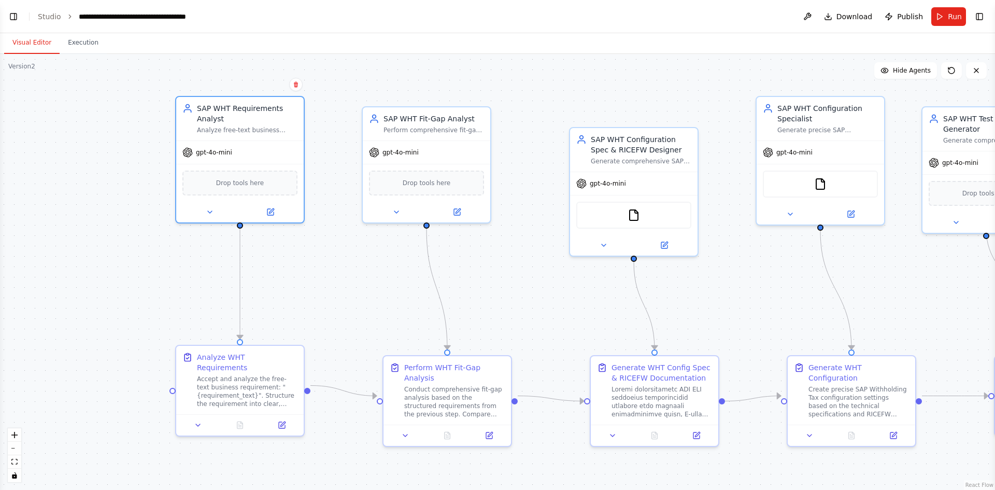 This screenshot has width=995, height=490. Describe the element at coordinates (247, 362) in the screenshot. I see `div: Analyze WHT Requirements` at that location.